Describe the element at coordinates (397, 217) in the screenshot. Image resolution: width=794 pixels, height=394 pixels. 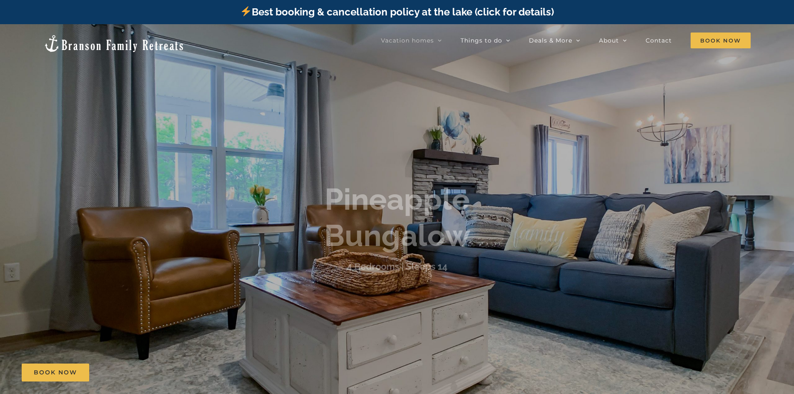
I see `b: Pineapple Bungalow` at that location.